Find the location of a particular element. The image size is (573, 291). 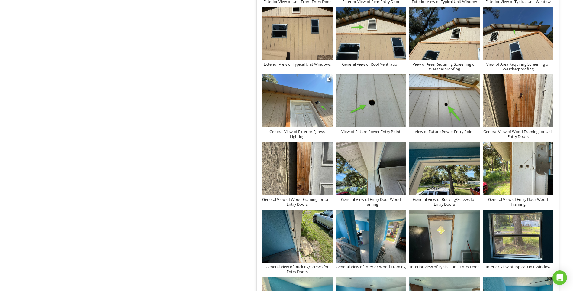

div: General View of Exterior Egress Lighting is located at coordinates (297, 134).